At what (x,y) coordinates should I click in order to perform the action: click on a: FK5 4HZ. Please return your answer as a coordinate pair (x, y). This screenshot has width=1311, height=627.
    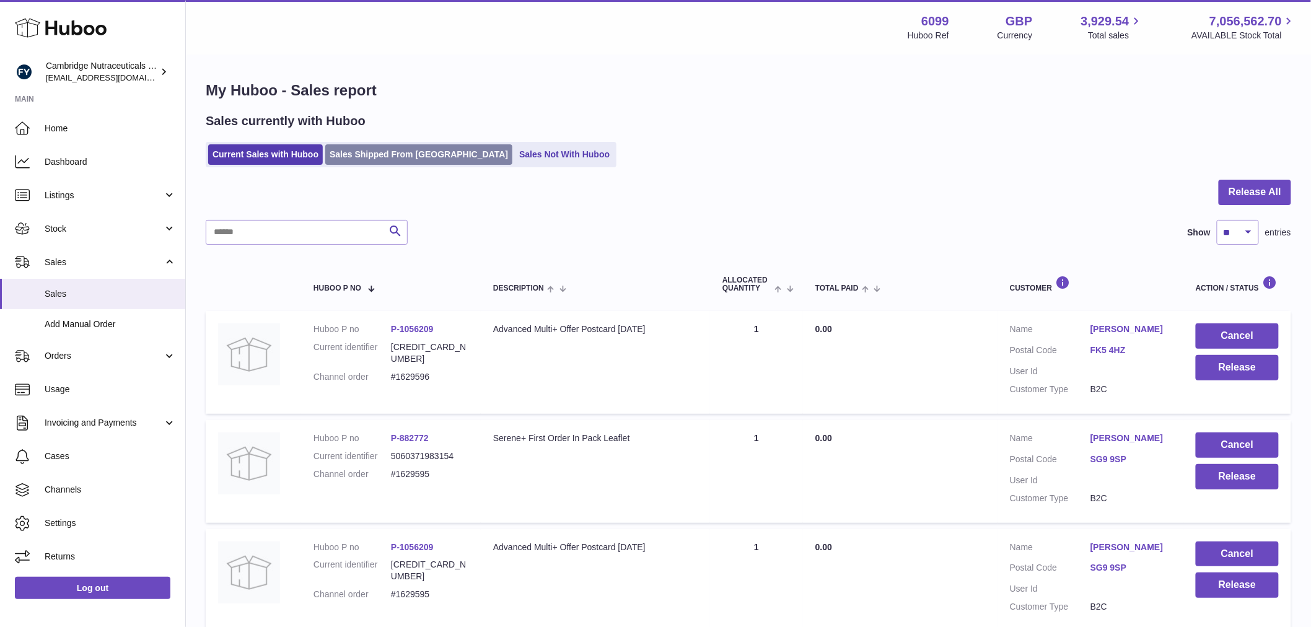
    Looking at the image, I should click on (1131, 350).